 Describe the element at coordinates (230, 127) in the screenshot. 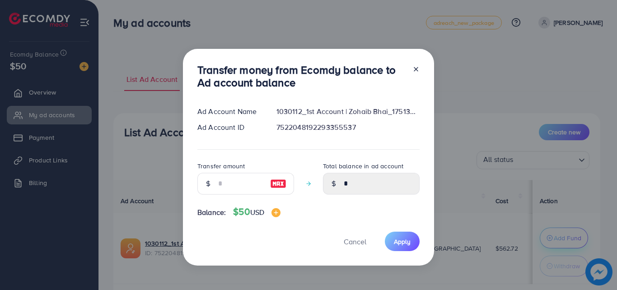

I see `div: Ad Account ID` at that location.